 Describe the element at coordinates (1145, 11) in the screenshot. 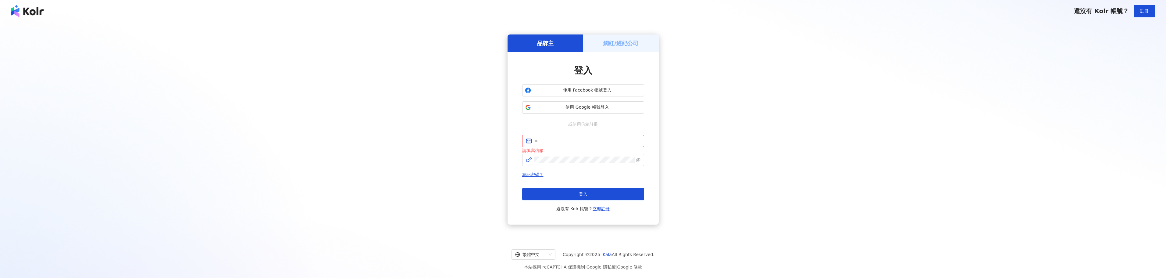

I see `span: 註冊` at that location.